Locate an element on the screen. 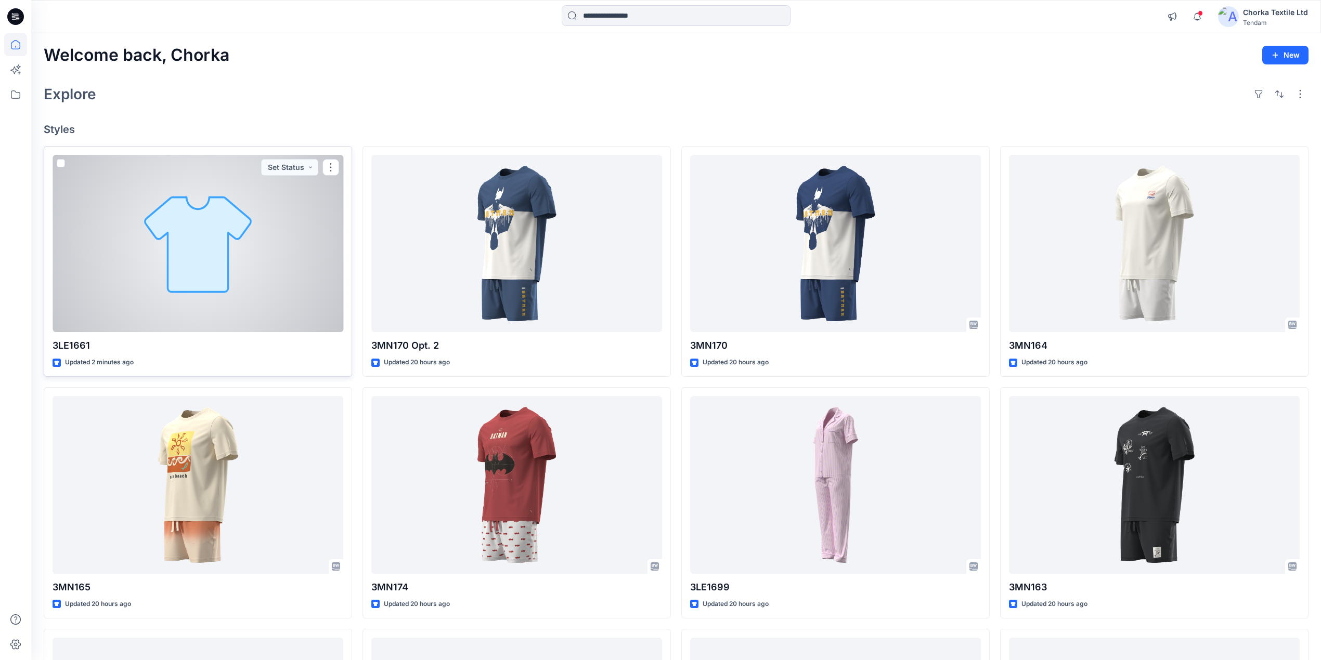 The width and height of the screenshot is (1321, 660). p: 3LE1661 is located at coordinates (198, 346).